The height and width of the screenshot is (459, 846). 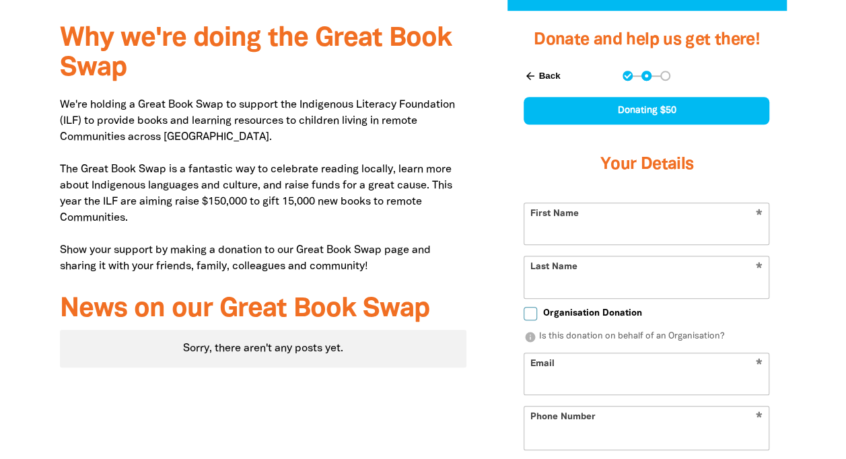 What do you see at coordinates (263, 186) in the screenshot?
I see `p: We're holding a Great Book Swap to support the Indigenous Literacy Foundation (ILF) to provide bo...` at bounding box center [263, 186].